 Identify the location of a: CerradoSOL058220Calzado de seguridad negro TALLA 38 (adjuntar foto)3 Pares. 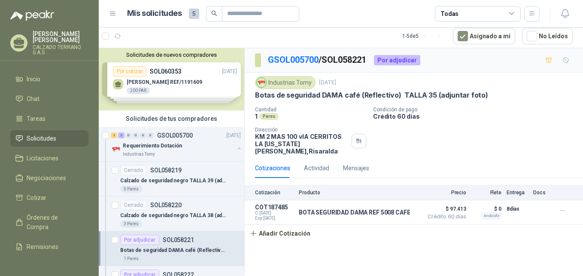
(171, 213).